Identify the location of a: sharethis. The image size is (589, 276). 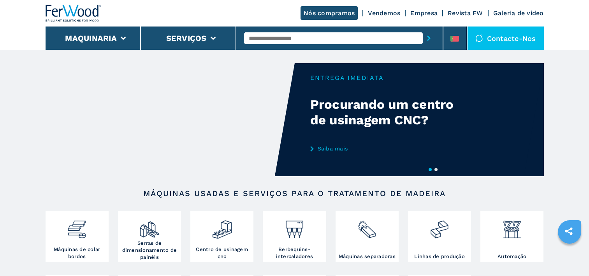
(569, 231).